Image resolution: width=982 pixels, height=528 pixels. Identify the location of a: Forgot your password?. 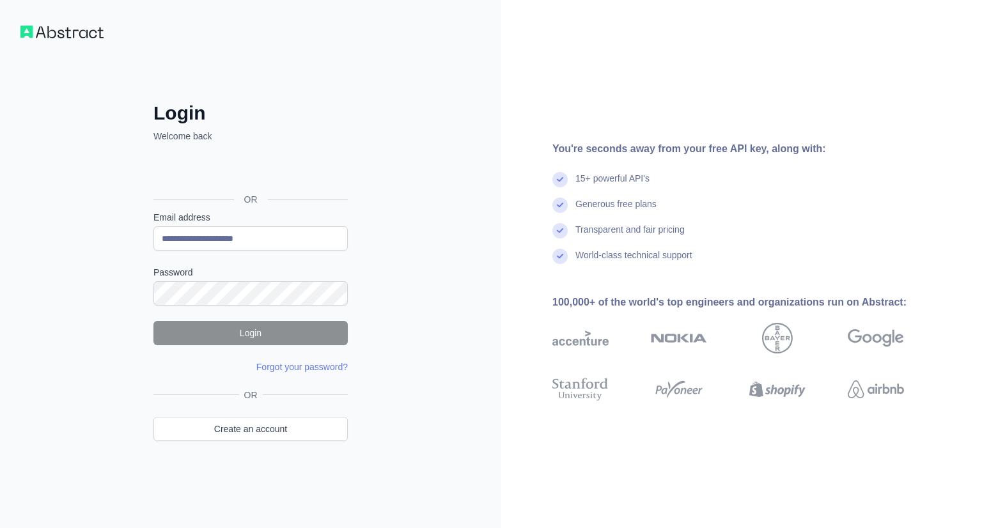
(302, 367).